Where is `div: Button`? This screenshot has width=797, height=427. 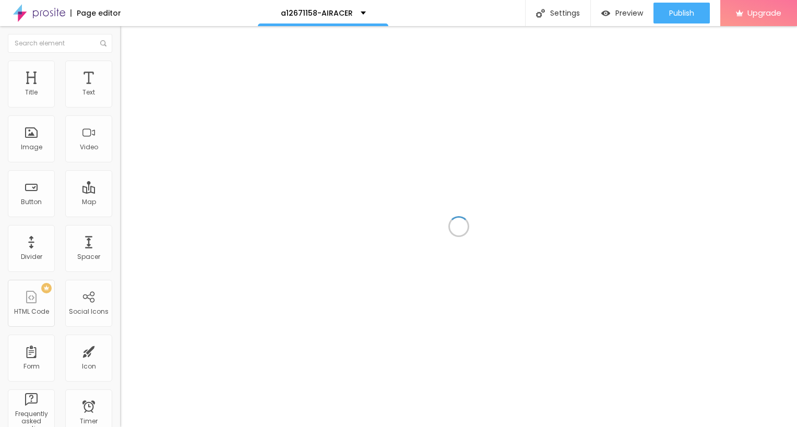
div: Button is located at coordinates (31, 202).